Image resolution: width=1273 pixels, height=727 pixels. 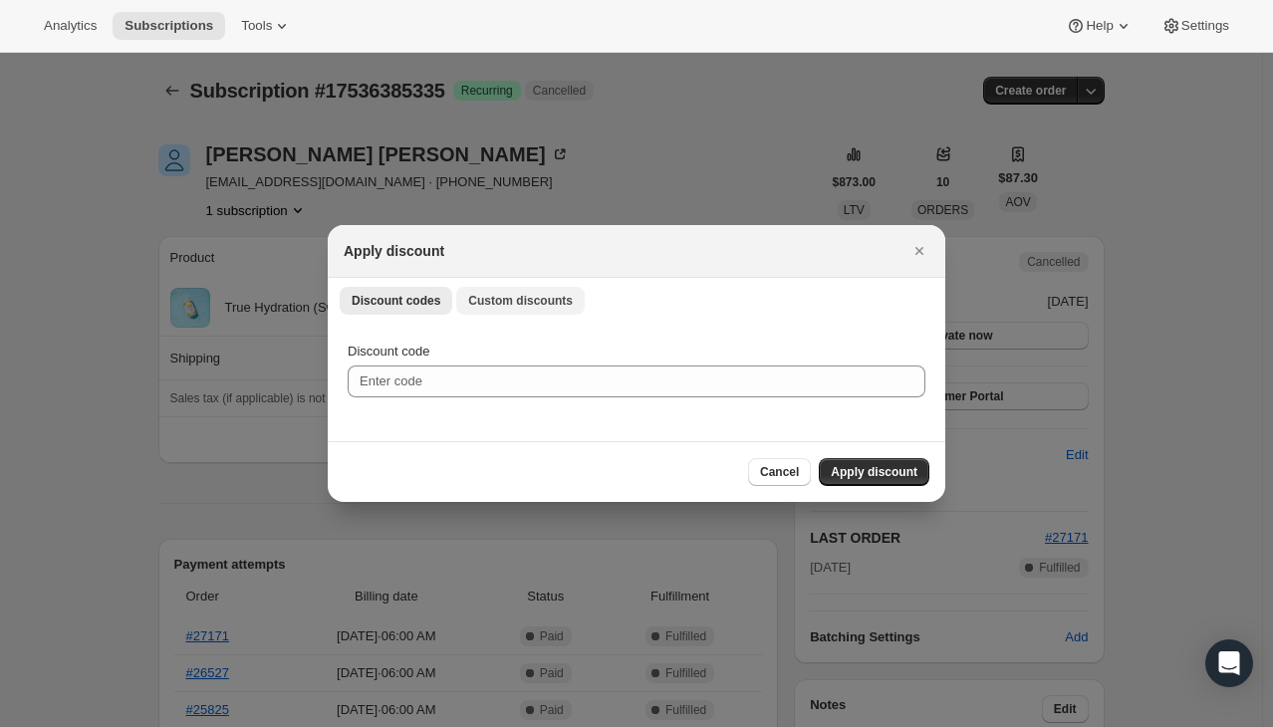 What do you see at coordinates (779, 472) in the screenshot?
I see `button: Cancel` at bounding box center [779, 472].